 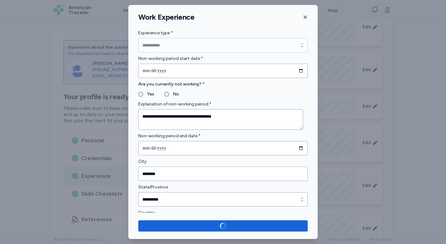 What do you see at coordinates (166, 17) in the screenshot?
I see `h1: Work Experience` at bounding box center [166, 17].